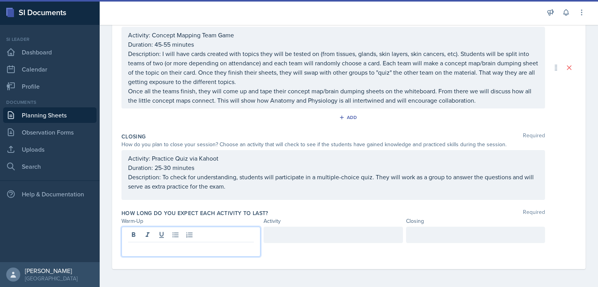 The width and height of the screenshot is (598, 287). Describe the element at coordinates (333, 221) in the screenshot. I see `div: Activity` at that location.